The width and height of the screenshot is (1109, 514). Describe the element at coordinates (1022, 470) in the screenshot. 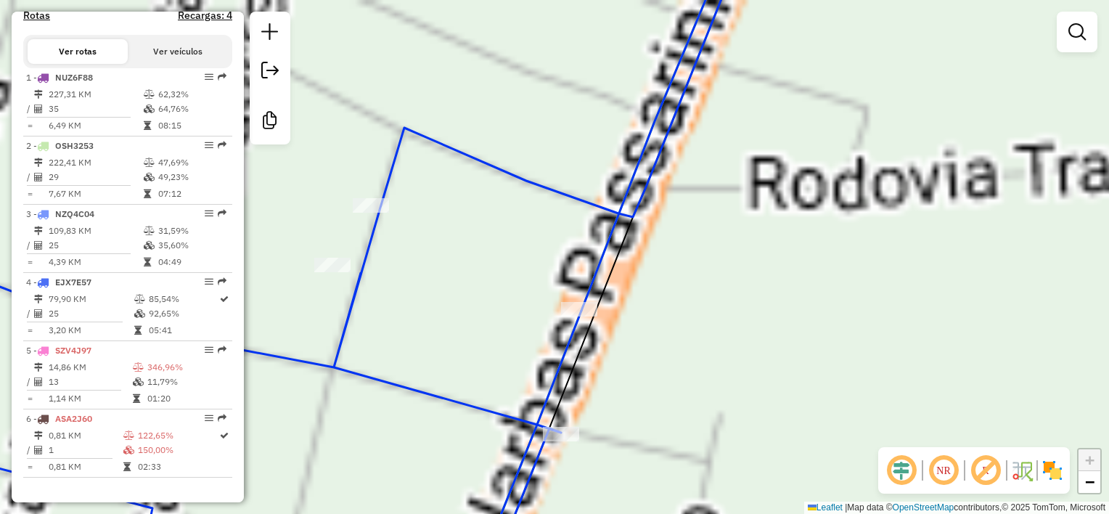

I see `img: Fluxo de ruas` at that location.